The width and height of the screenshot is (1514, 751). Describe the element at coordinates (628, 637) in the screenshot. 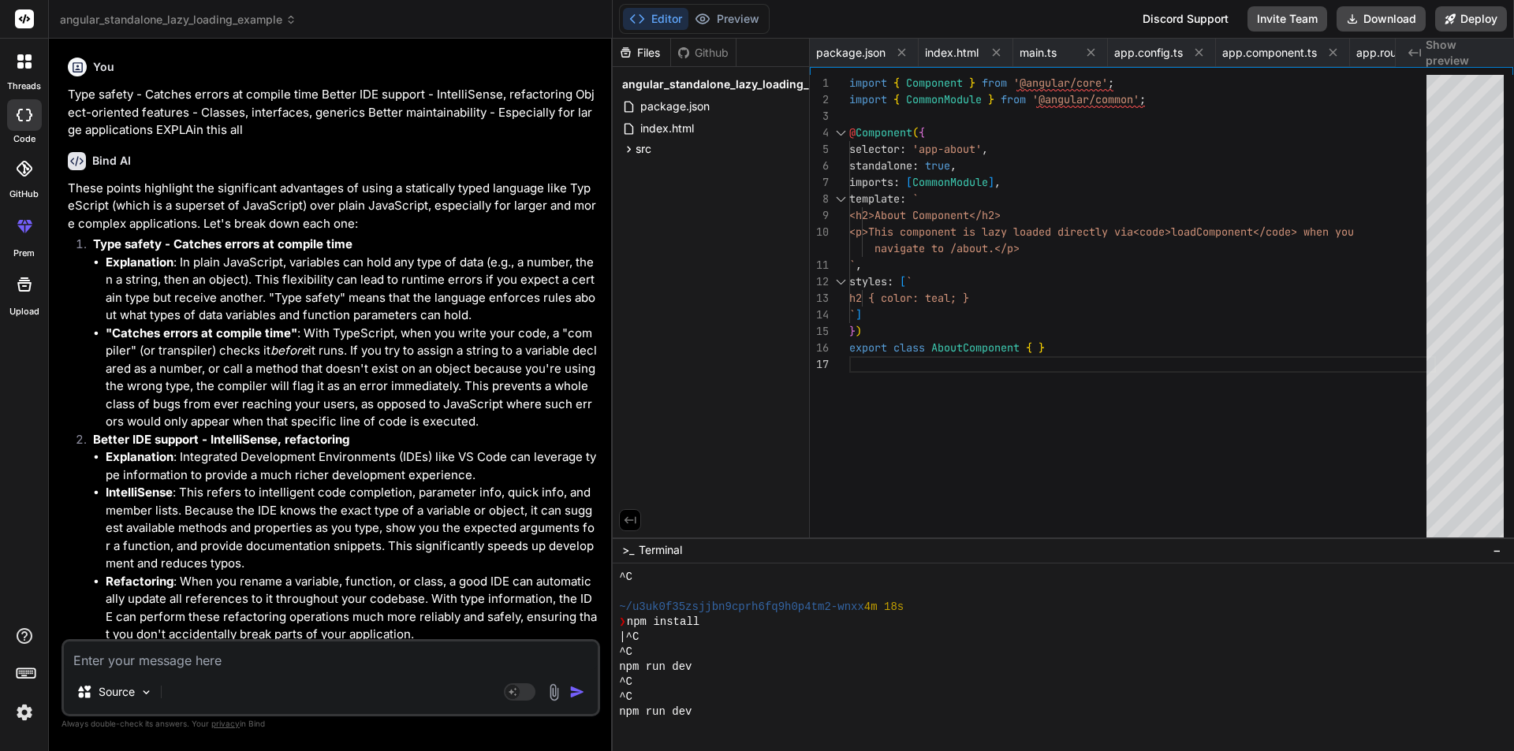

I see `span: |^C` at that location.